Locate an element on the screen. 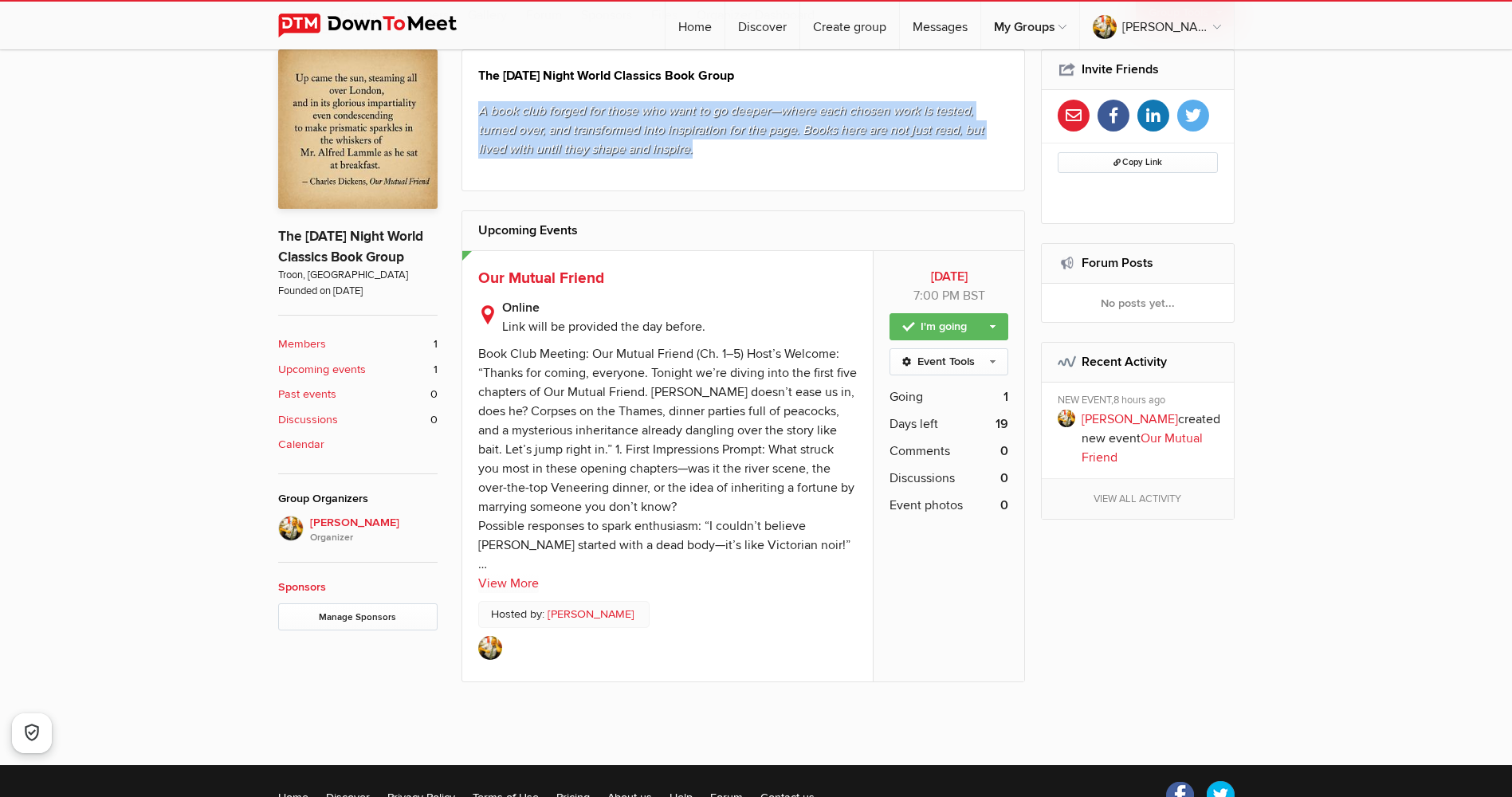 The height and width of the screenshot is (797, 1512). i: Organizer is located at coordinates (374, 538).